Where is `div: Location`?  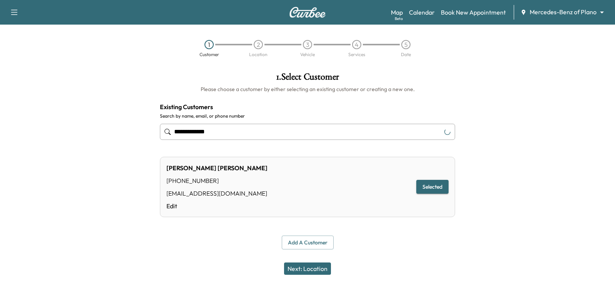
div: Location is located at coordinates (258, 55).